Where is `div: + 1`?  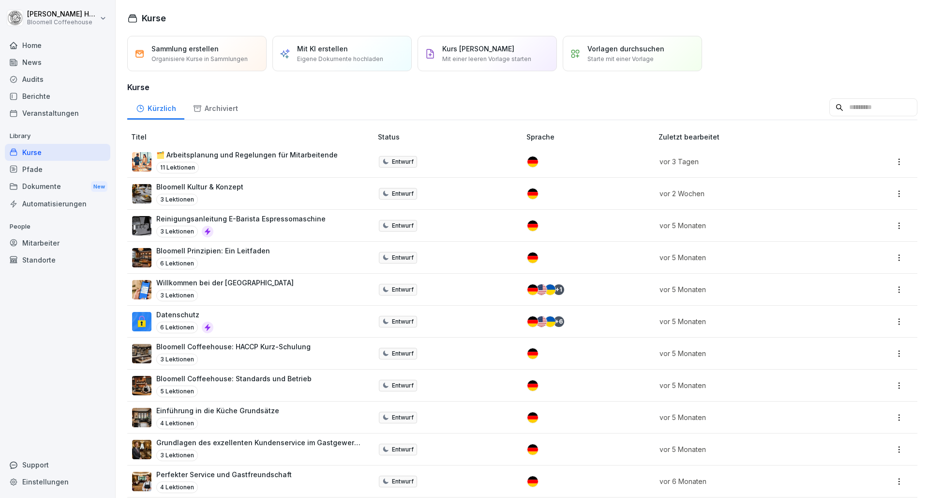 div: + 1 is located at coordinates (559, 289).